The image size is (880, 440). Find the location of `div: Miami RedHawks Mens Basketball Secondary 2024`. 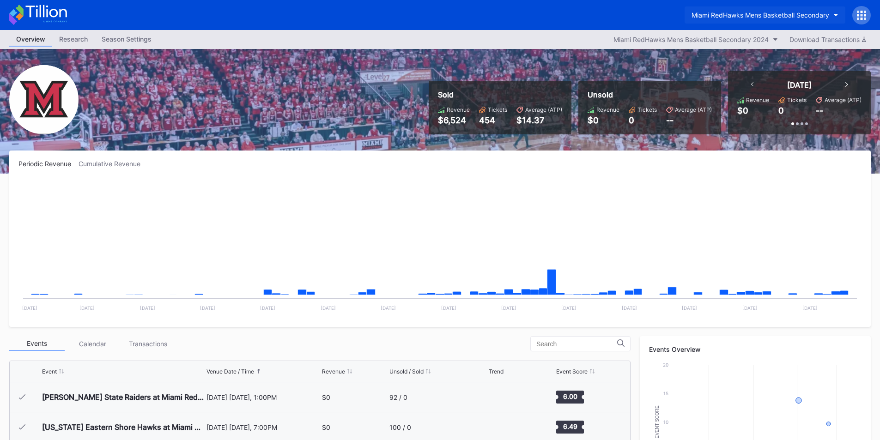

div: Miami RedHawks Mens Basketball Secondary 2024 is located at coordinates (691, 39).